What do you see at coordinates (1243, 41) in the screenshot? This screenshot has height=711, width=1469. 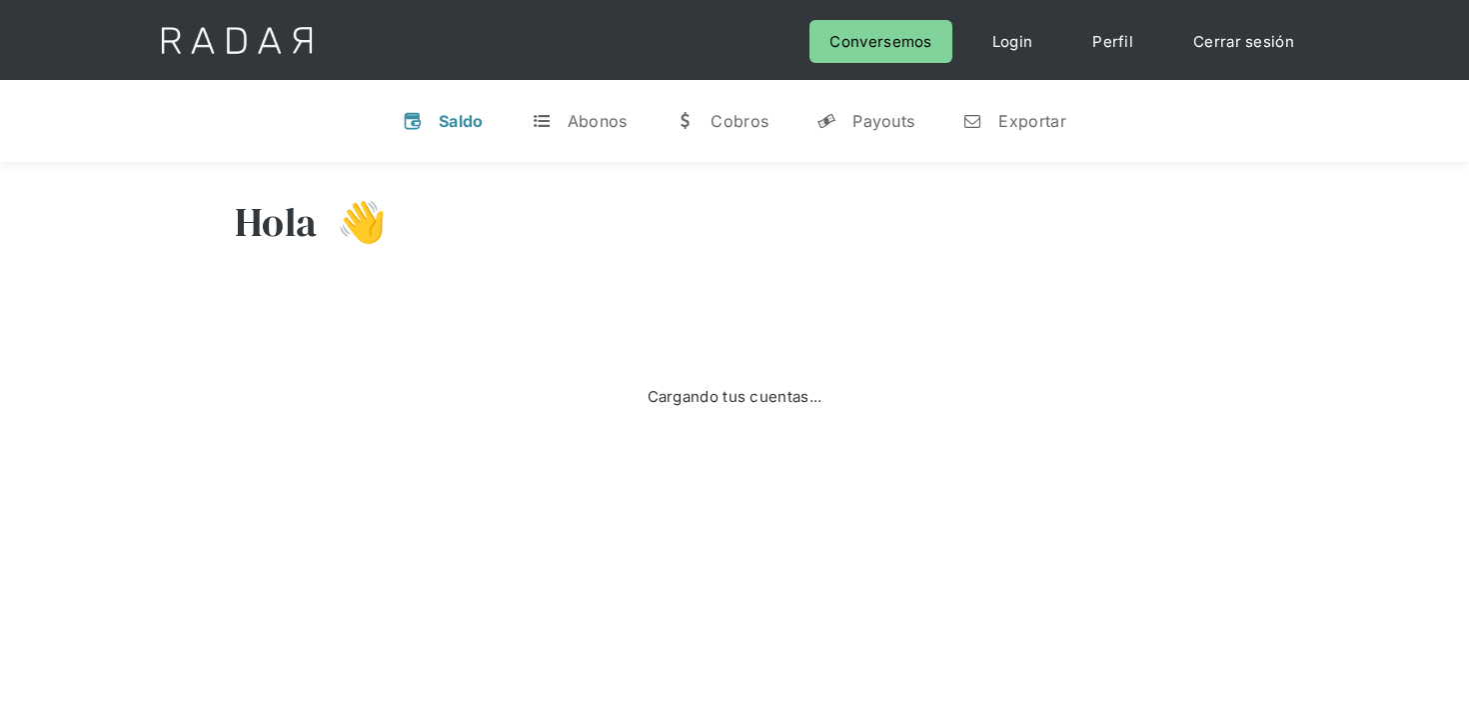 I see `a: Cerrar sesión` at bounding box center [1243, 41].